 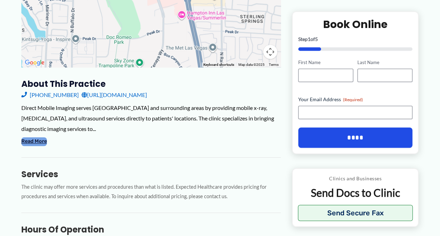 I want to click on button: Send Secure Fax, so click(x=356, y=213).